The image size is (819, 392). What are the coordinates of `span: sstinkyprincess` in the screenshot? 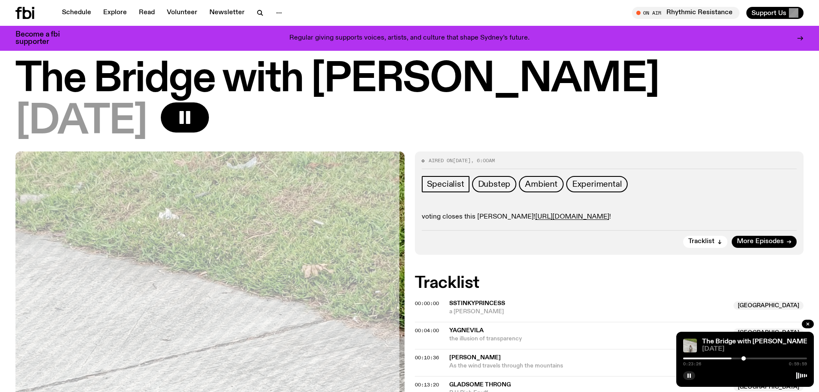 It's located at (477, 303).